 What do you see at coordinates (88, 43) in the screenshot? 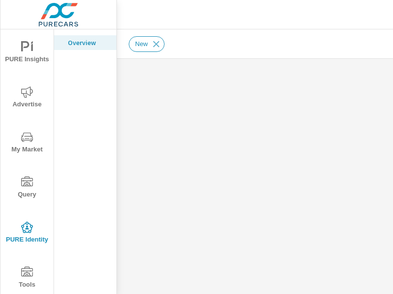
I see `p: Overview` at bounding box center [88, 43].